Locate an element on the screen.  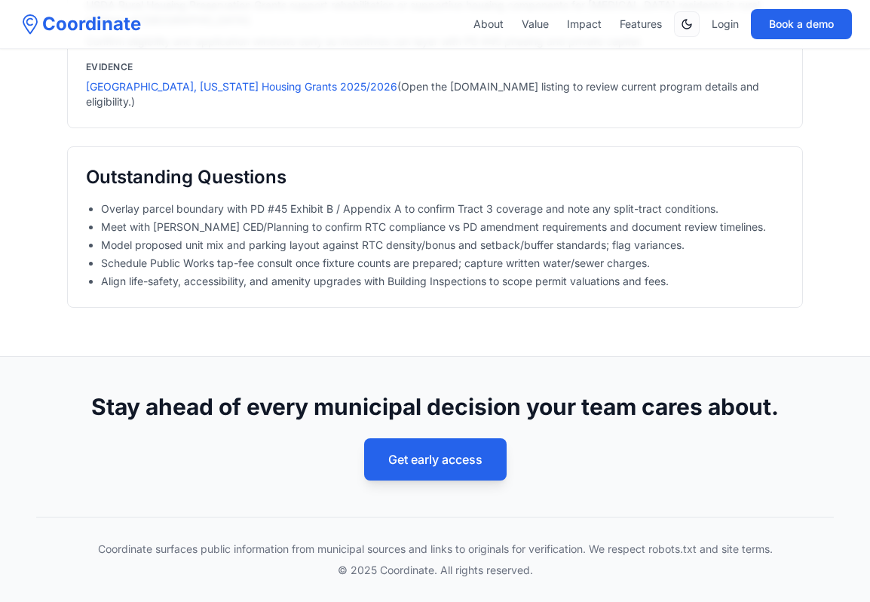
img: Coordinate is located at coordinates (30, 24).